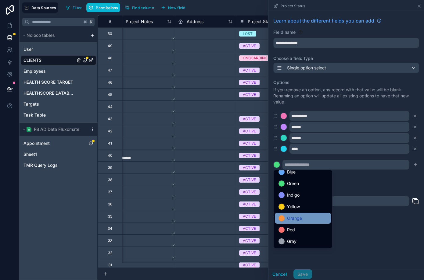 Image resolution: width=424 pixels, height=280 pixels. Describe the element at coordinates (291, 230) in the screenshot. I see `span: Red` at that location.